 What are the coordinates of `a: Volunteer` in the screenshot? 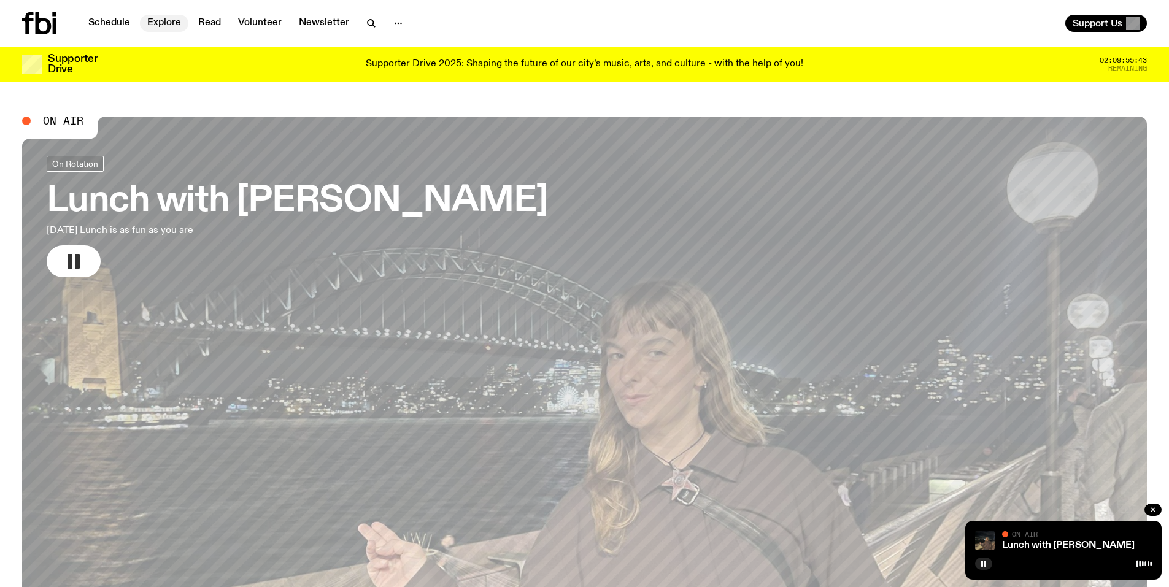 It's located at (260, 23).